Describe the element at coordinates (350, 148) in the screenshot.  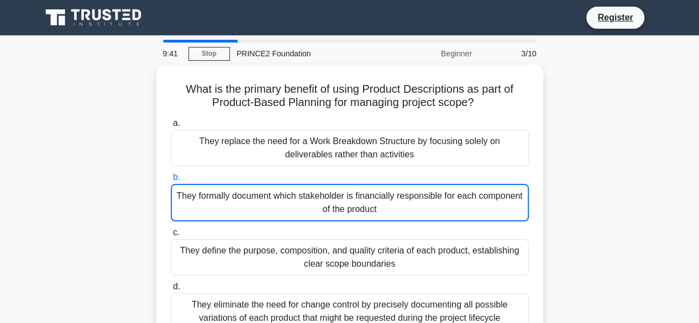
I see `div: They replace the need for a Work Breakdown Structure by focusing solely on deliverables rather th...` at that location.